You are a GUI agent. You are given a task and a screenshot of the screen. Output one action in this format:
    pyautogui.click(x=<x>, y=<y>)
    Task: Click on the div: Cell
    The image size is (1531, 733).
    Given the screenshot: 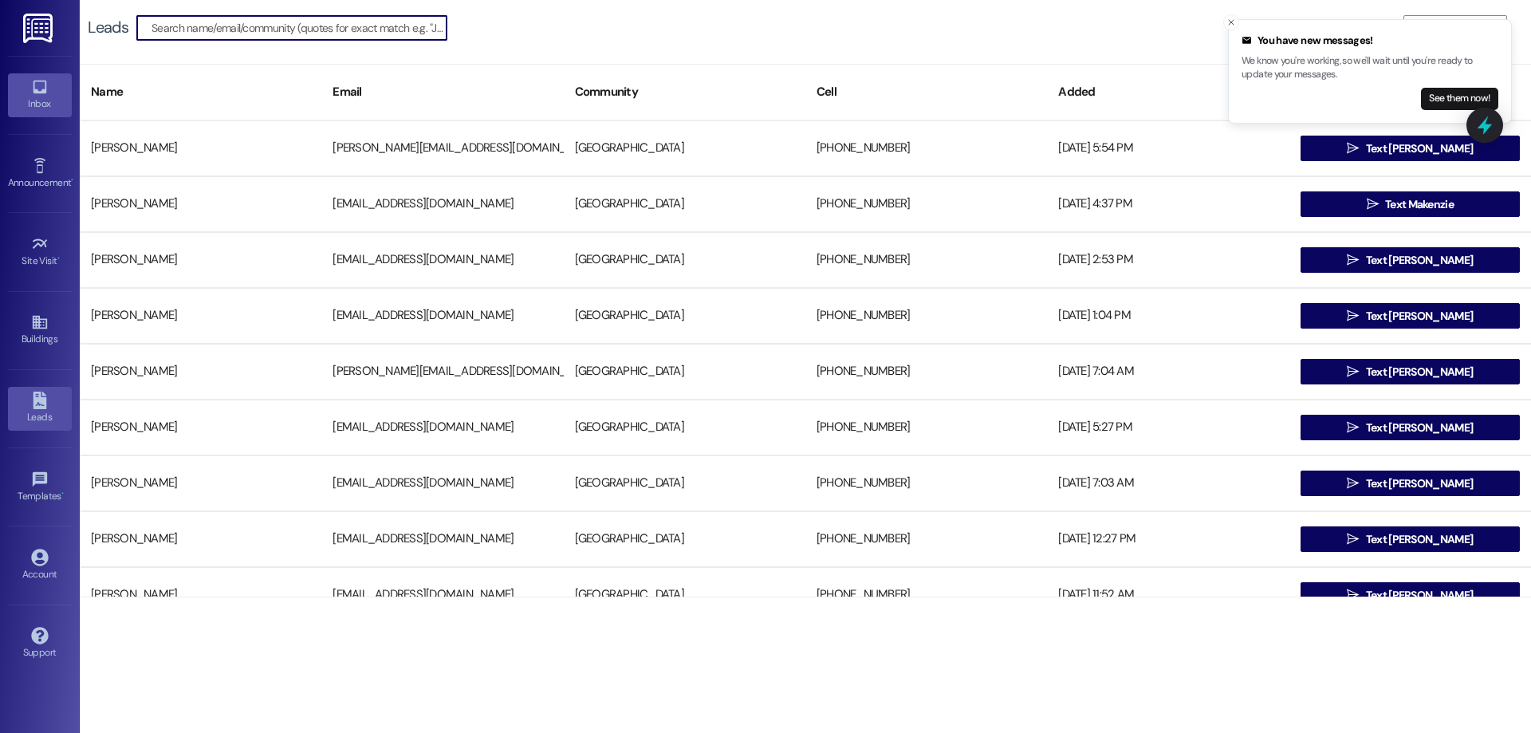 What is the action you would take?
    pyautogui.click(x=926, y=92)
    